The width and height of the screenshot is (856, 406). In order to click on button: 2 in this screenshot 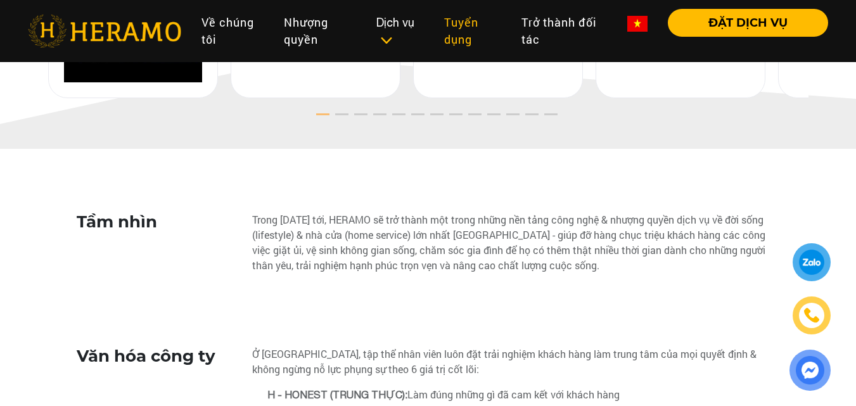, I will do `click(333, 118)`.